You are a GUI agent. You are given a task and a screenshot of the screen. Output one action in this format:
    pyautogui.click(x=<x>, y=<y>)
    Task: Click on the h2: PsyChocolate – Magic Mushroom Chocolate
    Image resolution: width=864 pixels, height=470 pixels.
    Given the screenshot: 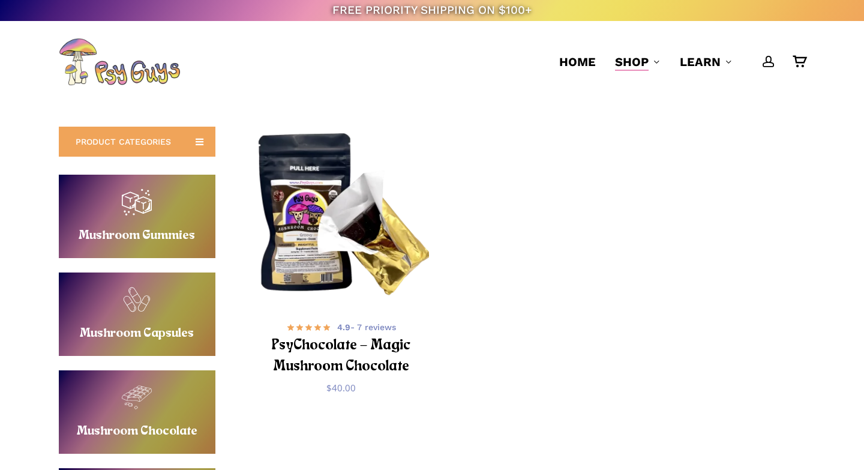 What is the action you would take?
    pyautogui.click(x=341, y=356)
    